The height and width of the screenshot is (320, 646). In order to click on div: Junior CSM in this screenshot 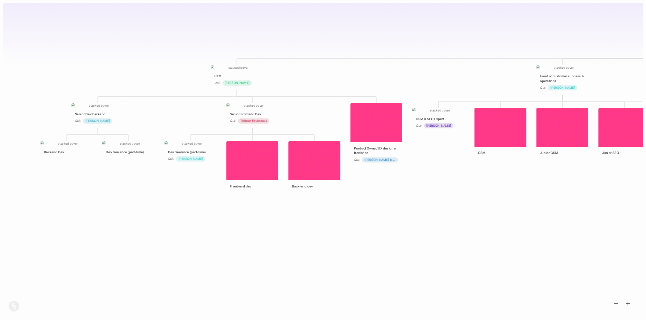, I will do `click(562, 153)`.